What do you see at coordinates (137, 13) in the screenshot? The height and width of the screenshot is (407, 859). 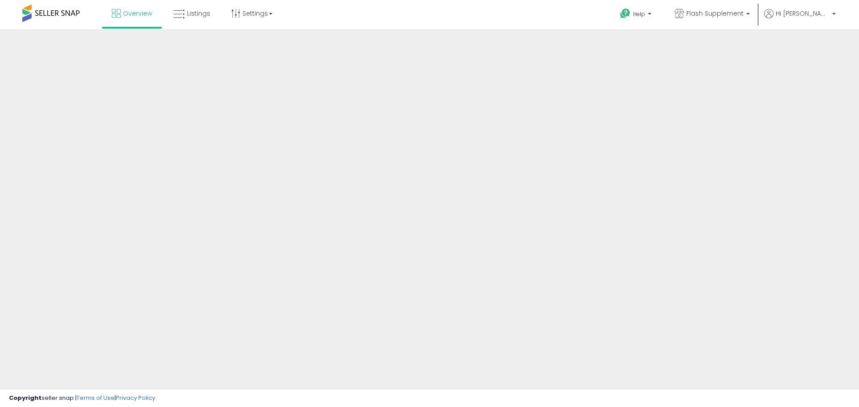 I see `span: Overview` at bounding box center [137, 13].